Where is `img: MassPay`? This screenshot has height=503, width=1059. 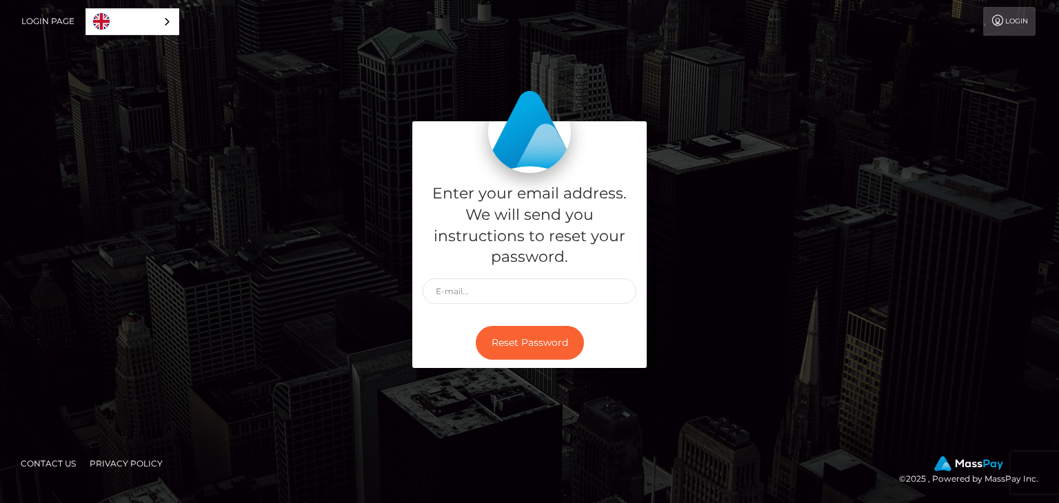
img: MassPay is located at coordinates (969, 464).